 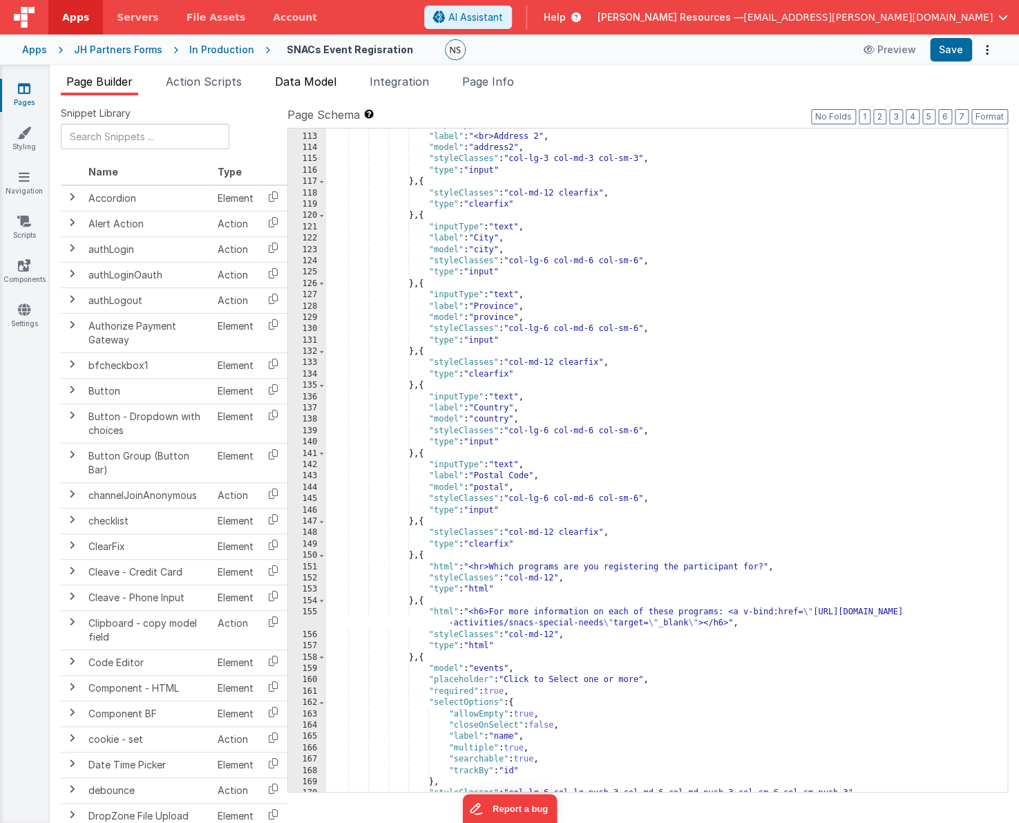 What do you see at coordinates (307, 544) in the screenshot?
I see `div: 149` at bounding box center [307, 544].